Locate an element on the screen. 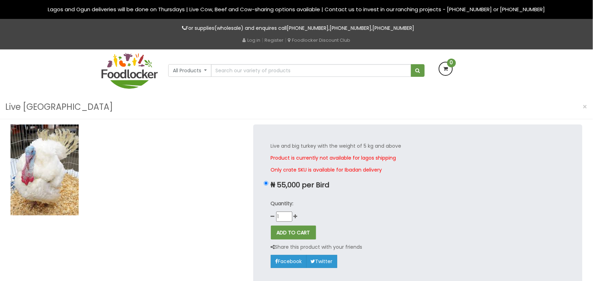  strong: Quantity: is located at coordinates (282, 204).